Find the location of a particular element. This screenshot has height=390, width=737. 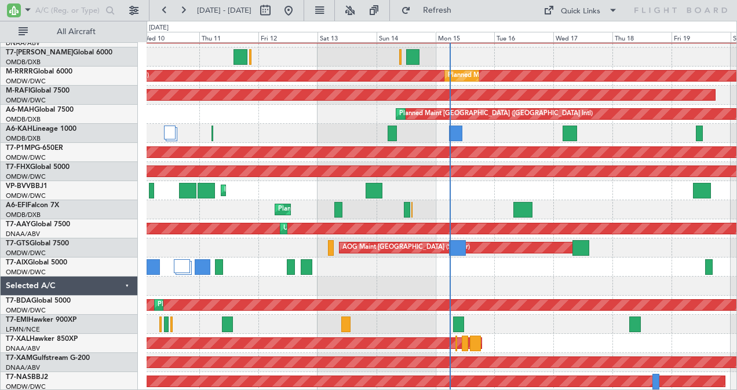

button: Quick Links is located at coordinates (580, 10).